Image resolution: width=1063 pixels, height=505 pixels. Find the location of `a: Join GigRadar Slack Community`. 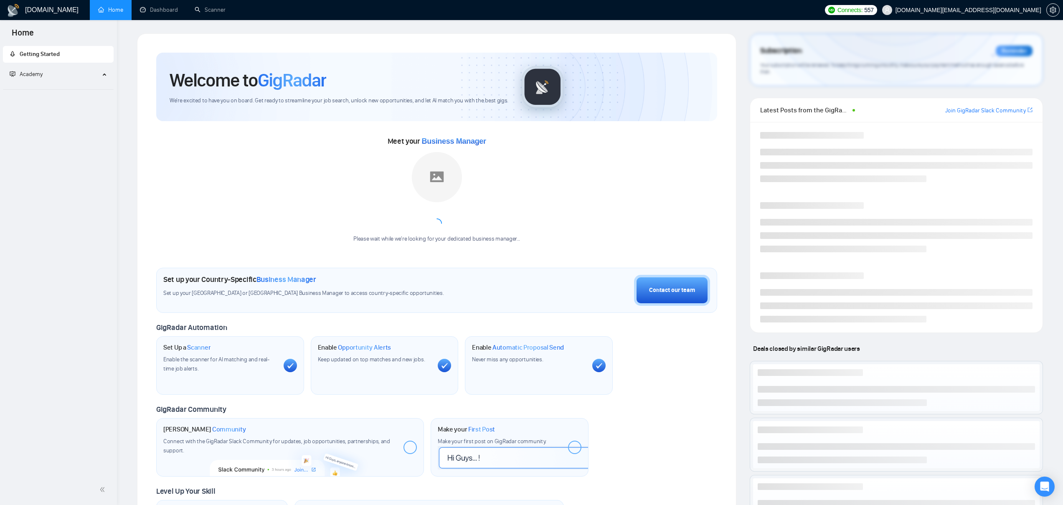

a: Join GigRadar Slack Community is located at coordinates (985, 111).